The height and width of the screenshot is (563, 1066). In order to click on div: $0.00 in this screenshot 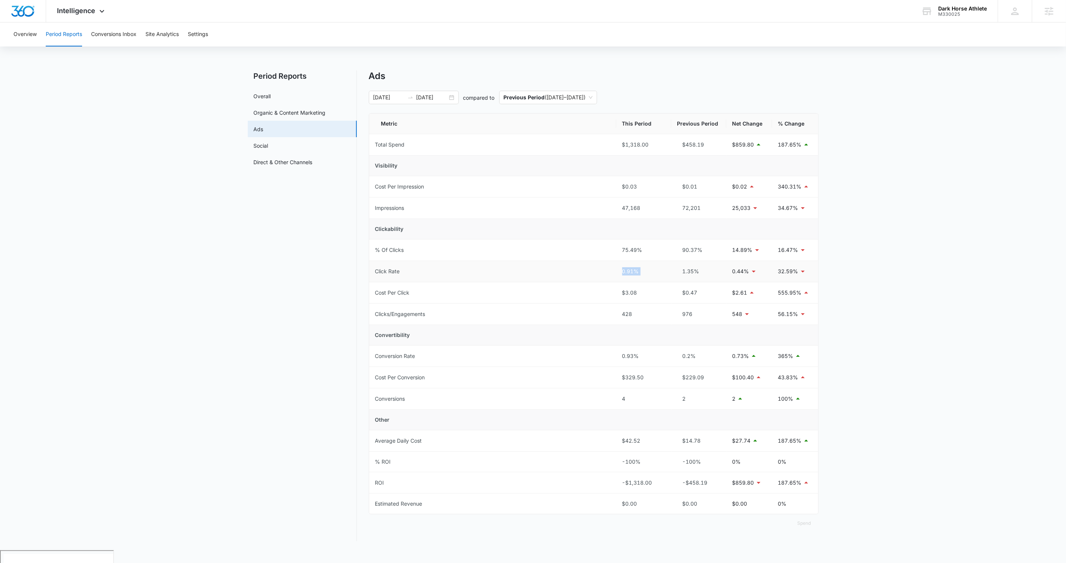, I will do `click(644, 504)`.